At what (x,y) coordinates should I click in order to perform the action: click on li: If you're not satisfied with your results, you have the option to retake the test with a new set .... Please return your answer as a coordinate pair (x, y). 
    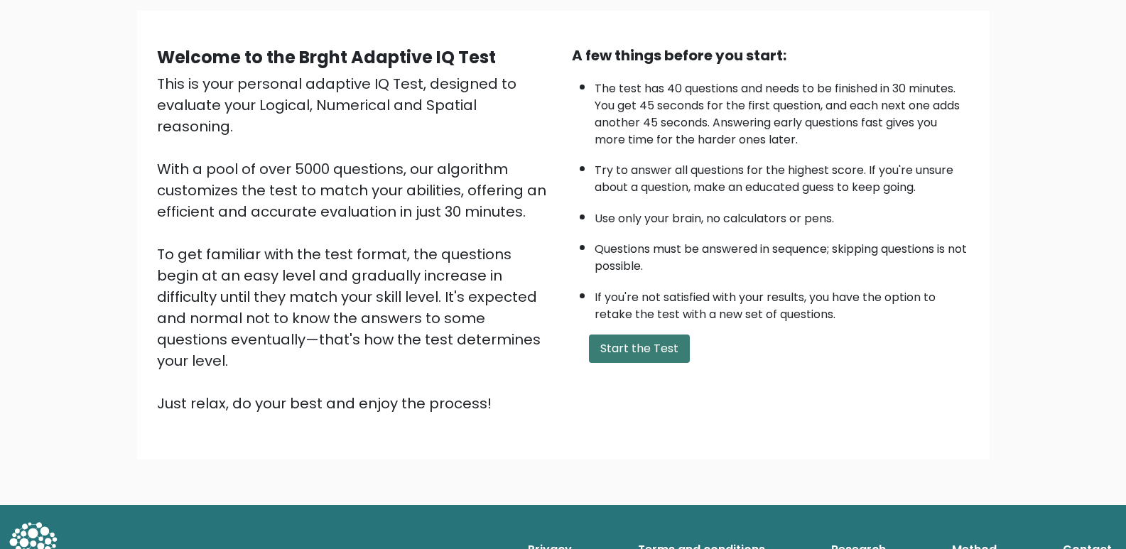
    Looking at the image, I should click on (782, 303).